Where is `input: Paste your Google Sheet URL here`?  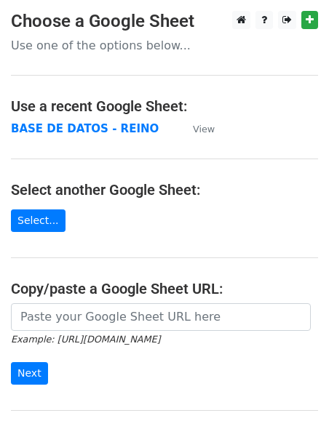
input: Paste your Google Sheet URL here is located at coordinates (161, 317).